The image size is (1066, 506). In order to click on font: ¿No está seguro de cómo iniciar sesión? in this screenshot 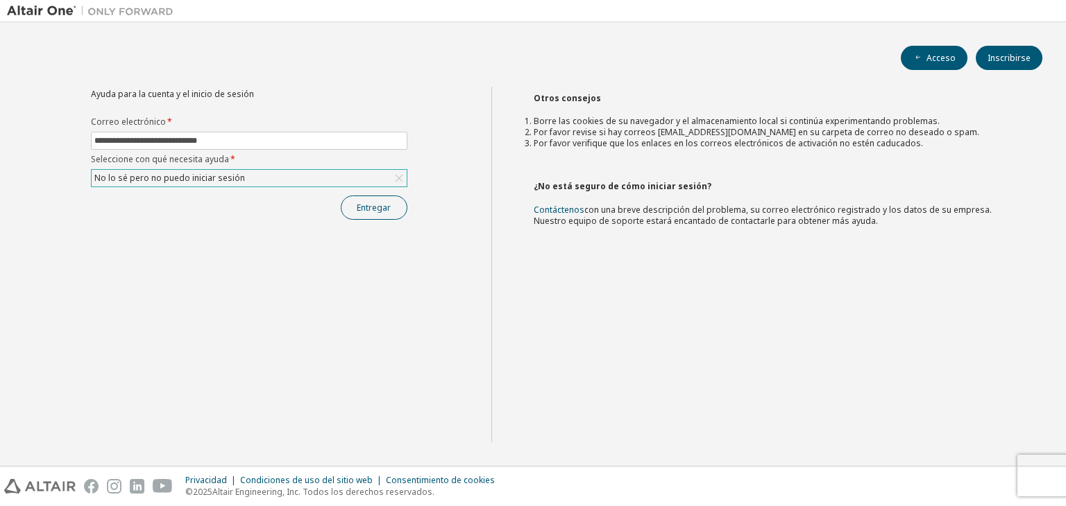, I will do `click(622, 186)`.